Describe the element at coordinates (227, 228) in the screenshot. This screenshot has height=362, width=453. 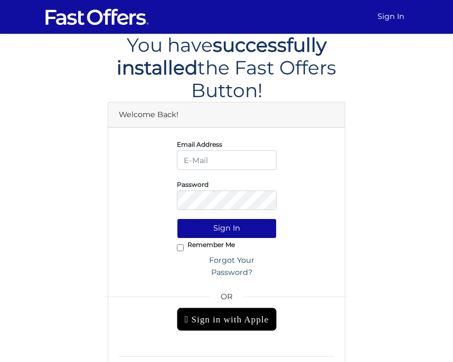
I see `button: Sign In` at that location.